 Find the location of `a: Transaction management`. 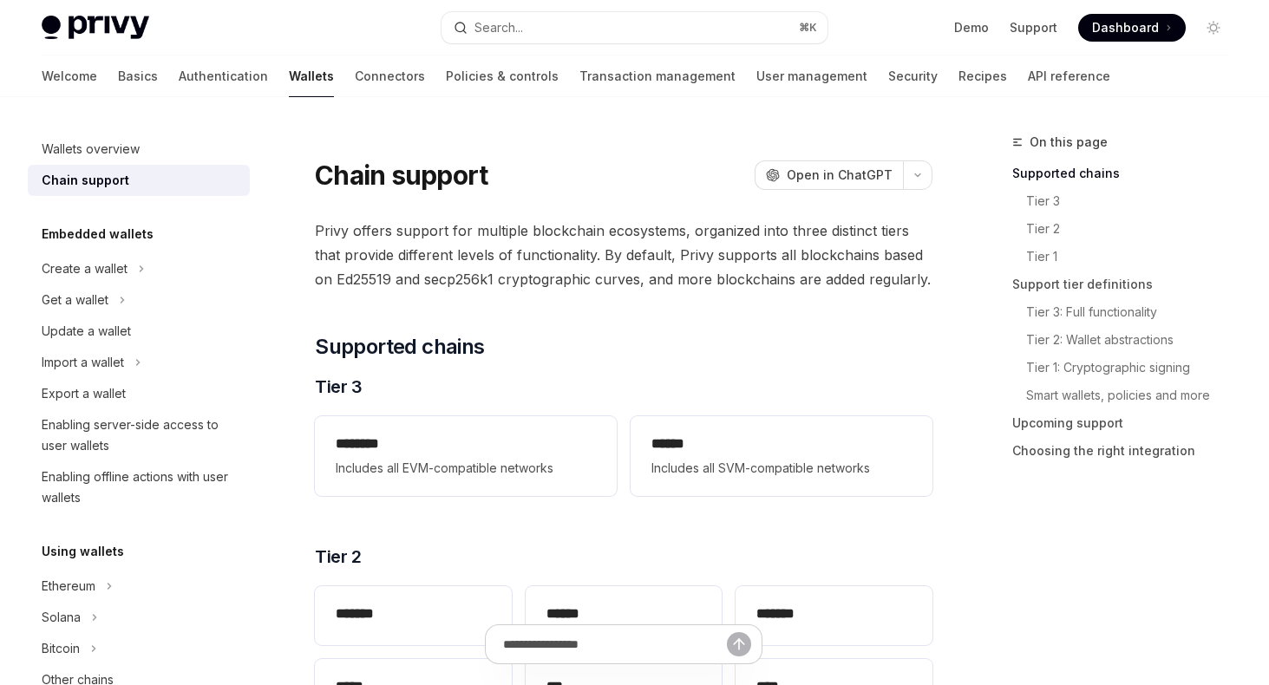

a: Transaction management is located at coordinates (657, 76).